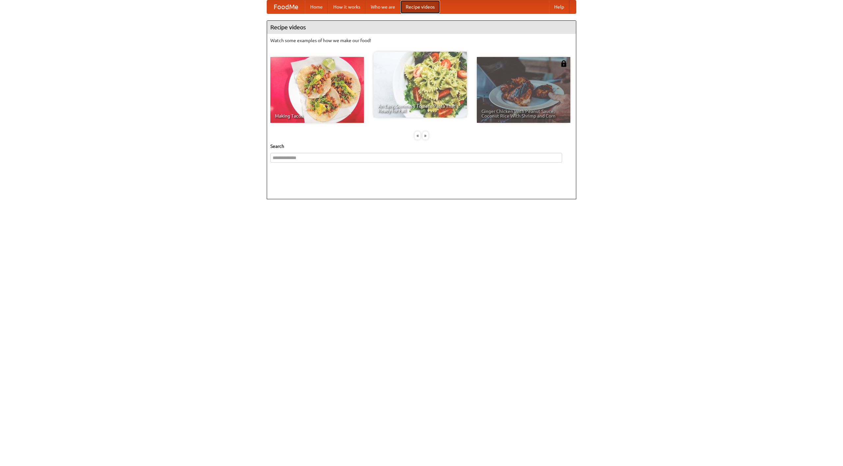 This screenshot has width=843, height=466. What do you see at coordinates (421, 40) in the screenshot?
I see `p: Watch some examples of how we make our food!` at bounding box center [421, 40].